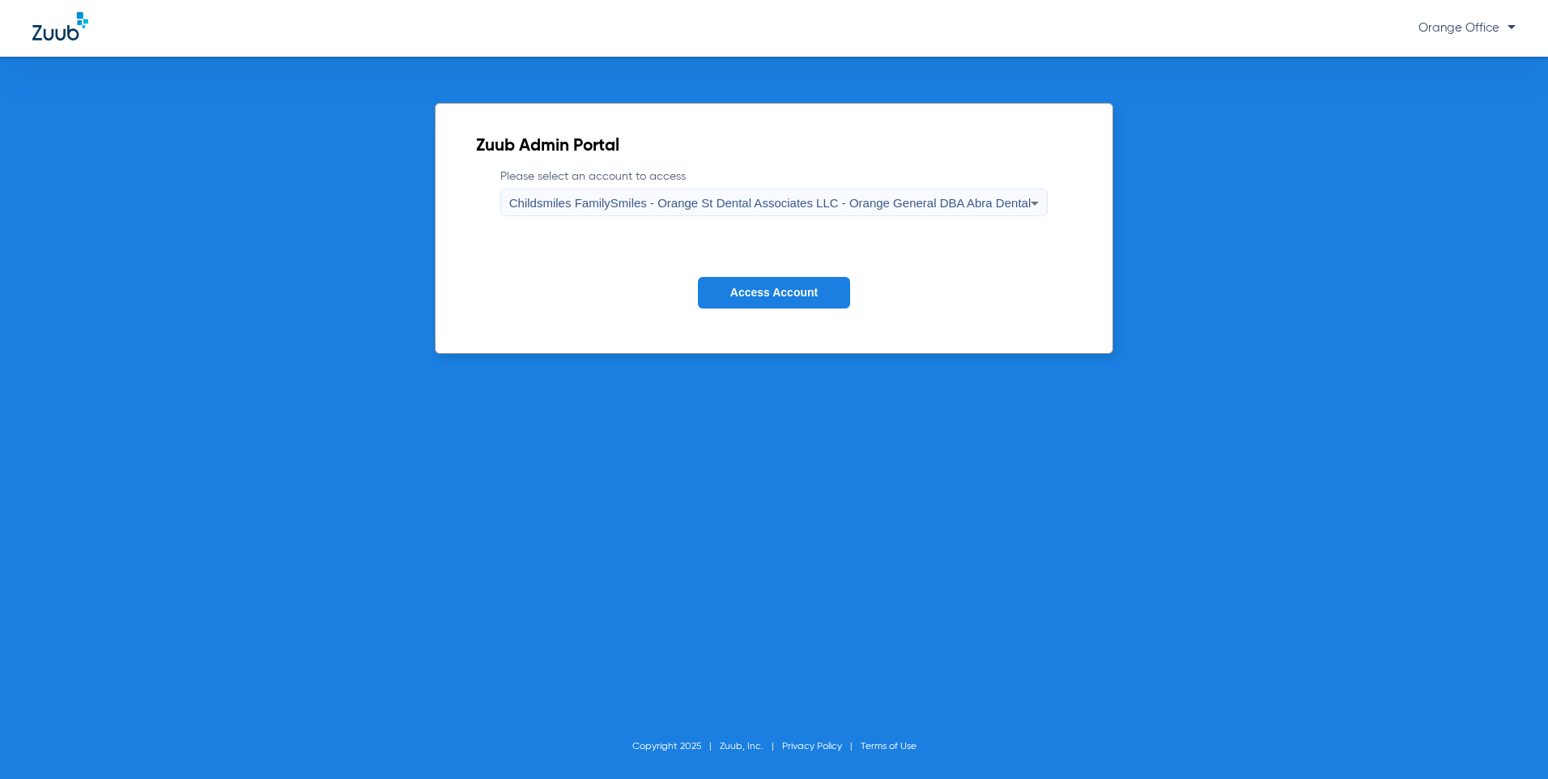 This screenshot has width=1548, height=779. What do you see at coordinates (751, 747) in the screenshot?
I see `li: Zuub, Inc.` at bounding box center [751, 747].